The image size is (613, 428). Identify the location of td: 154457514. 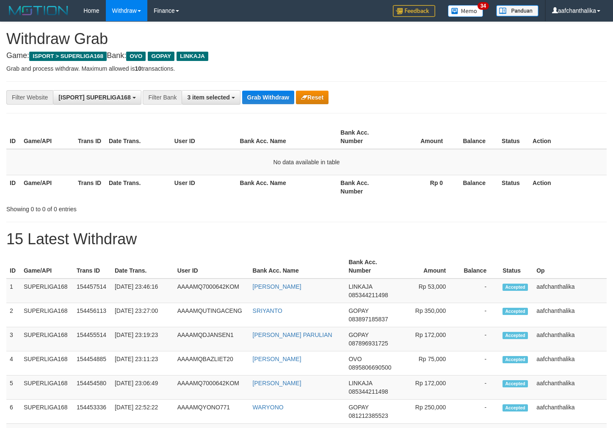
(92, 291).